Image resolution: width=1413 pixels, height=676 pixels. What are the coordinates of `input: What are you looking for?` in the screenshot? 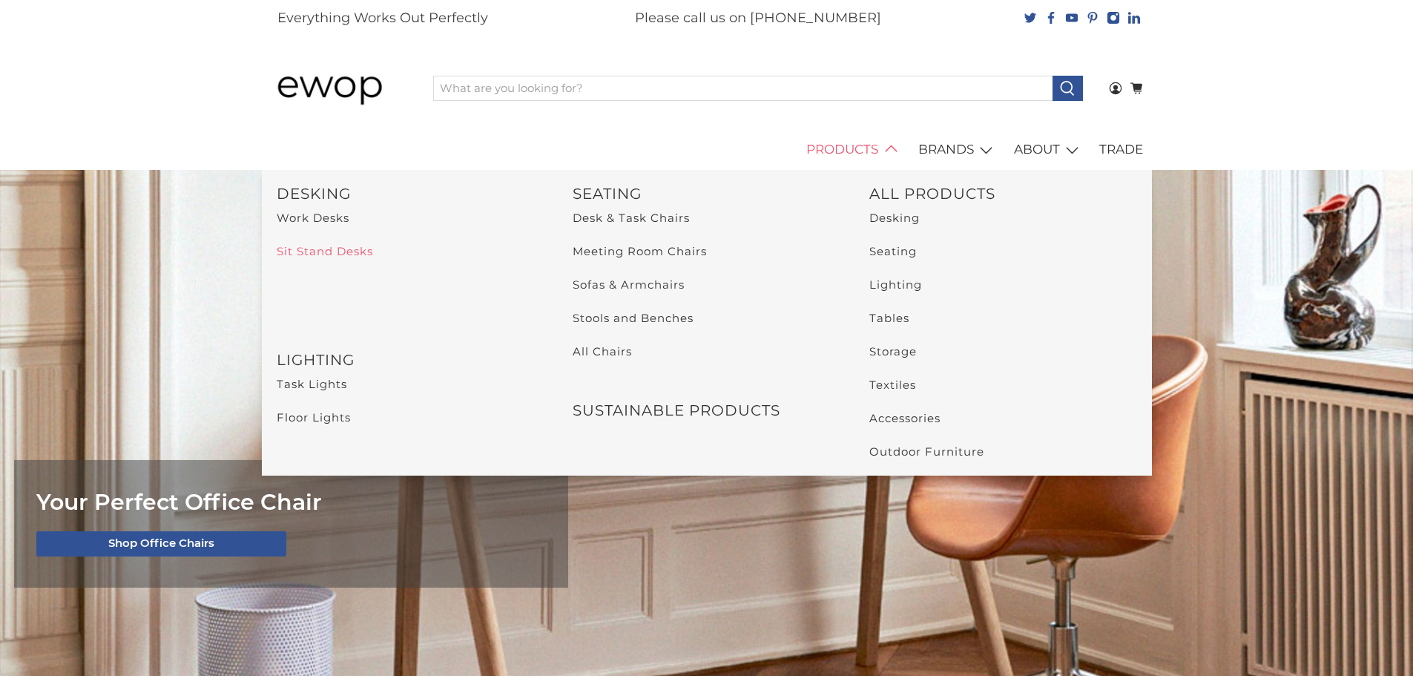 It's located at (743, 88).